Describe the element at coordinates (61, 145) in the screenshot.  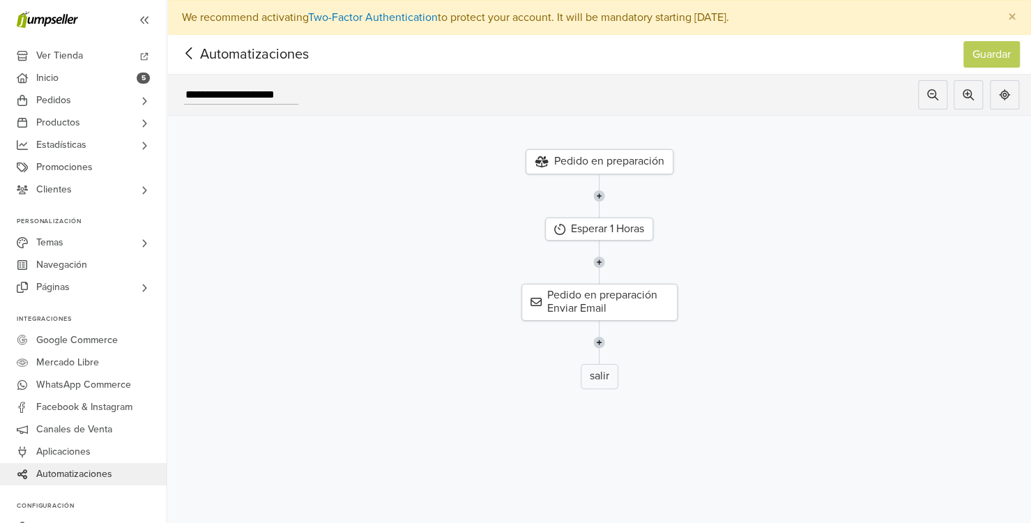
I see `span: Estadísticas` at that location.